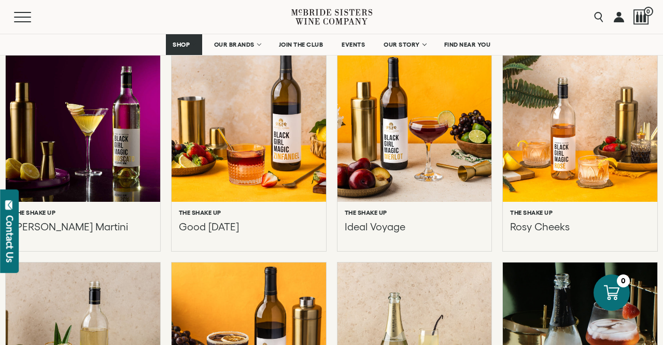 The image size is (663, 345). I want to click on a: JOIN THE CLUB, so click(301, 45).